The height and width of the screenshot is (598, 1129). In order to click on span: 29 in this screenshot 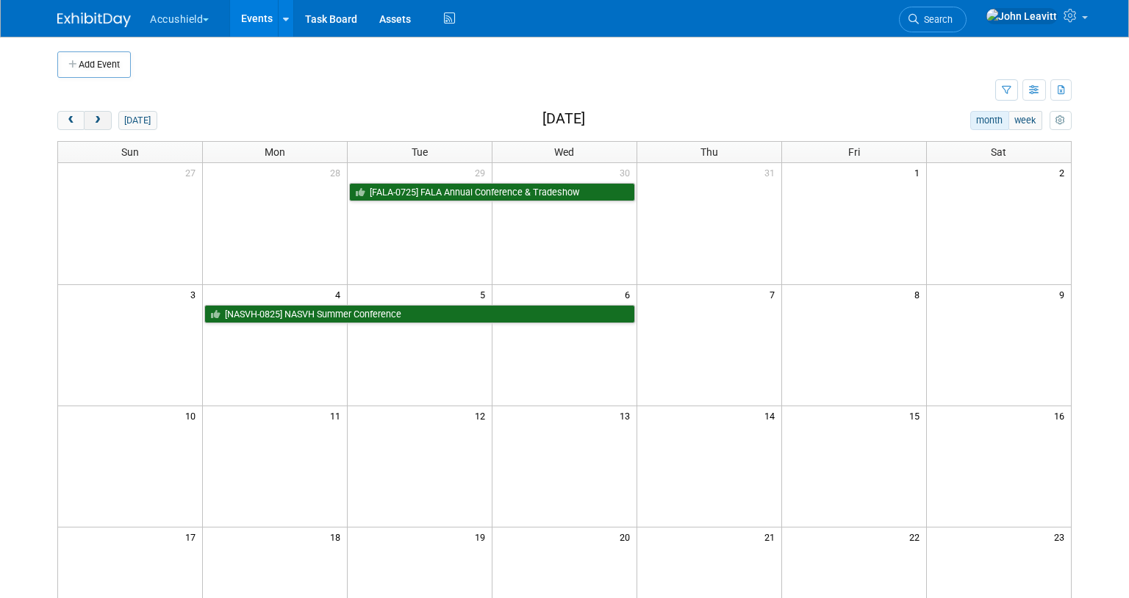, I will do `click(482, 172)`.